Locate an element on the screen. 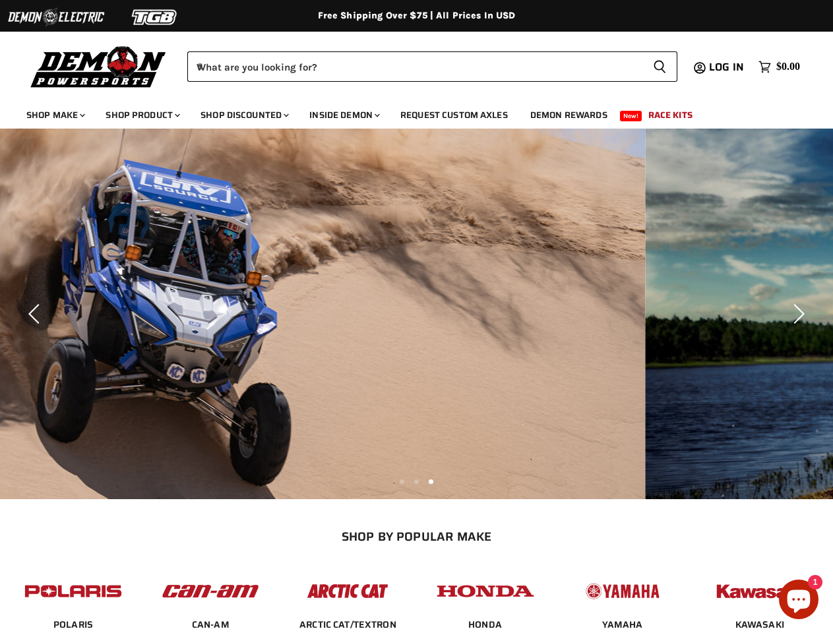 This screenshot has width=833, height=633. img: POPULAR_MAKE_logo_3_027535af-6171-4c5e-a9bc-f0eccd05c5d6.jpg is located at coordinates (348, 591).